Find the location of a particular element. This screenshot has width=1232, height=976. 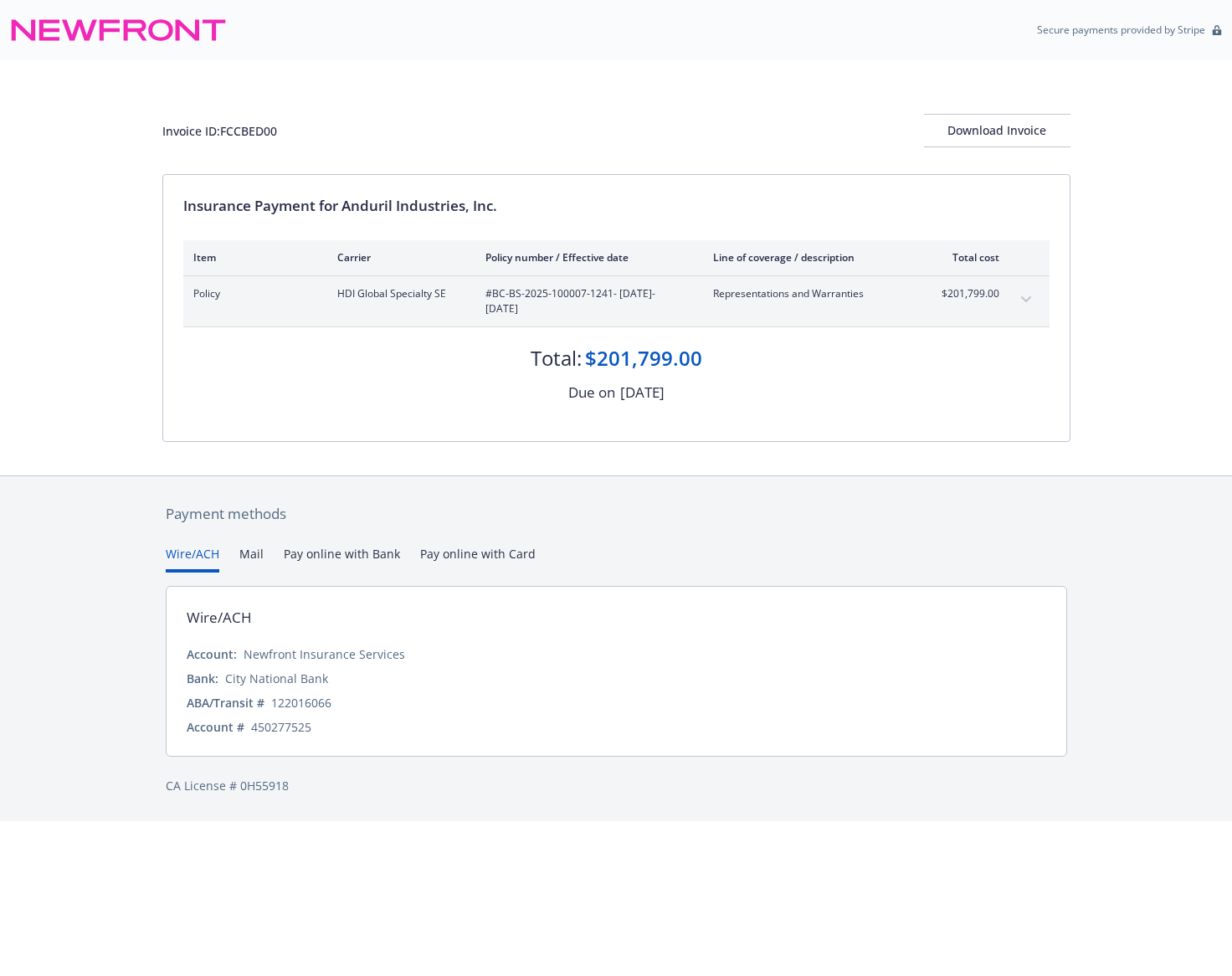

div: Newfront Insurance Services is located at coordinates (324, 653).